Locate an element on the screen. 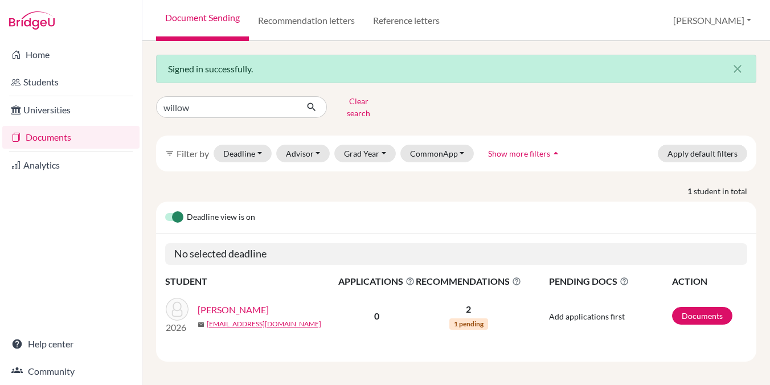 This screenshot has height=385, width=770. span: student in total is located at coordinates (725, 191).